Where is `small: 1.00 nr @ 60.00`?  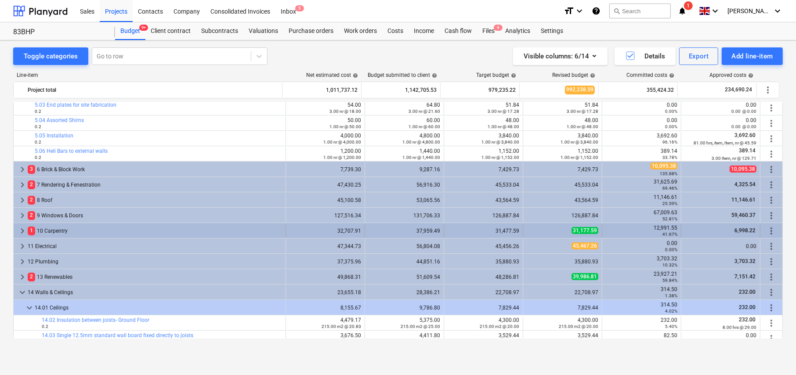 small: 1.00 nr @ 60.00 is located at coordinates (425, 127).